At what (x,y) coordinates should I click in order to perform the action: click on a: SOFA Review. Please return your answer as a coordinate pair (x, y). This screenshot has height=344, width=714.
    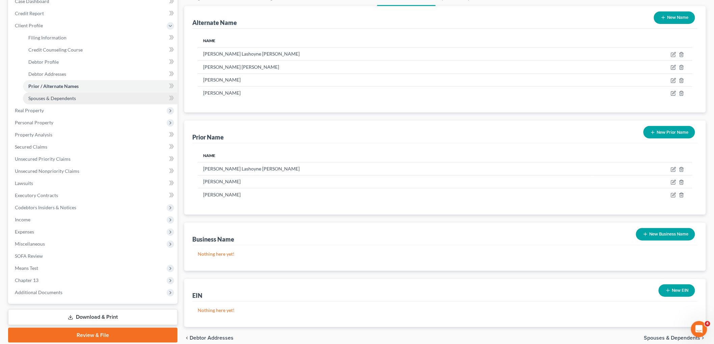
    Looking at the image, I should click on (93, 256).